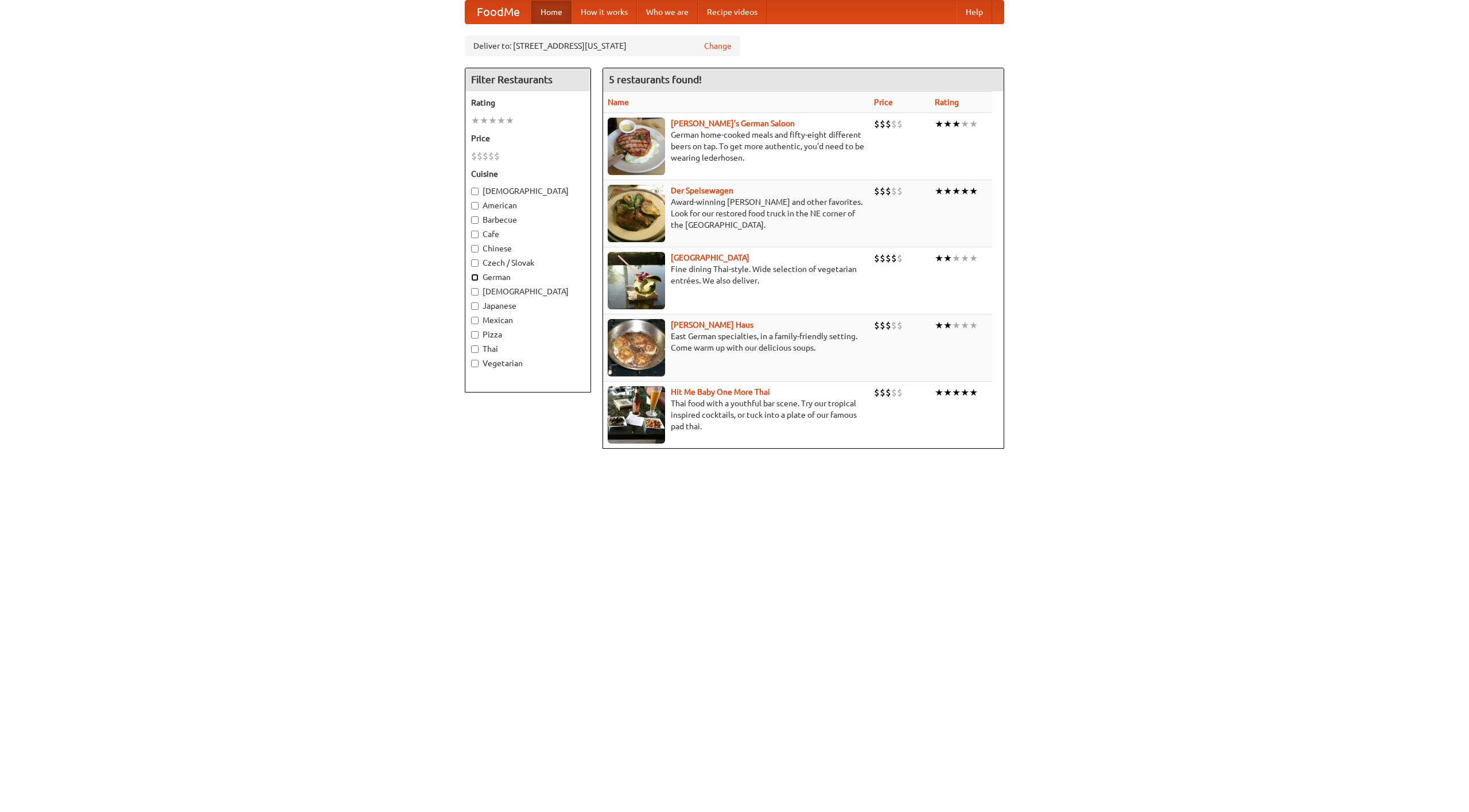  I want to click on a: Recipe videos, so click(733, 12).